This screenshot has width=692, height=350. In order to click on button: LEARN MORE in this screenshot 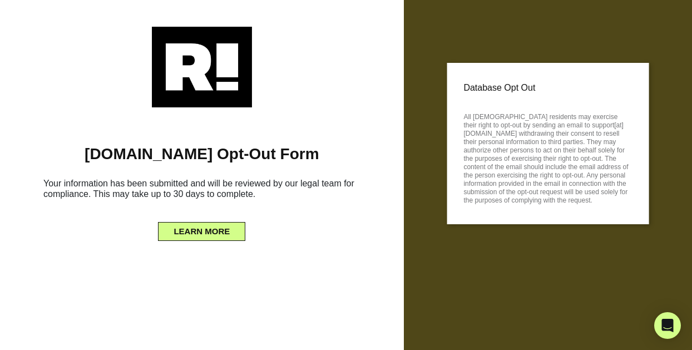, I will do `click(201, 231)`.